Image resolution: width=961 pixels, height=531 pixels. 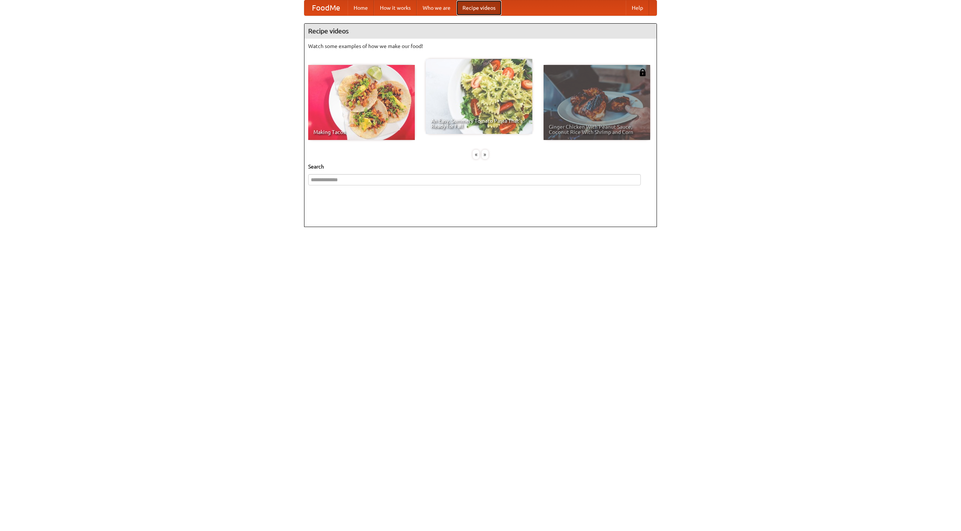 What do you see at coordinates (362, 132) in the screenshot?
I see `span: Making Tacos` at bounding box center [362, 132].